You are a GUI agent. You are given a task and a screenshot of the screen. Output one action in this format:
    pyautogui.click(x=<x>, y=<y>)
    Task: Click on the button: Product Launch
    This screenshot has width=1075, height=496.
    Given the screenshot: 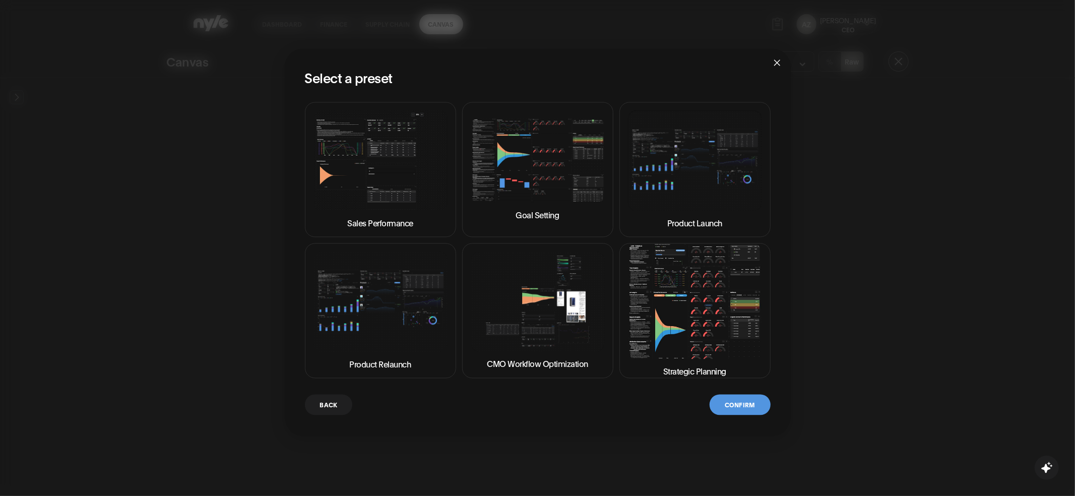 What is the action you would take?
    pyautogui.click(x=695, y=170)
    